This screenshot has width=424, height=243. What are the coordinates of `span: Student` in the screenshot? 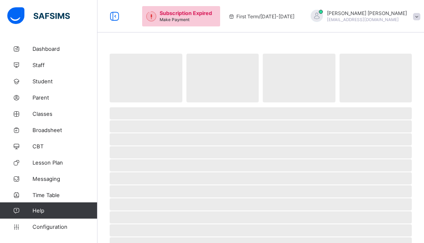 It's located at (65, 81).